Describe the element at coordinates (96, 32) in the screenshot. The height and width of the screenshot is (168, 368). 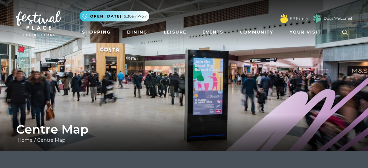
I see `a: Shopping` at that location.